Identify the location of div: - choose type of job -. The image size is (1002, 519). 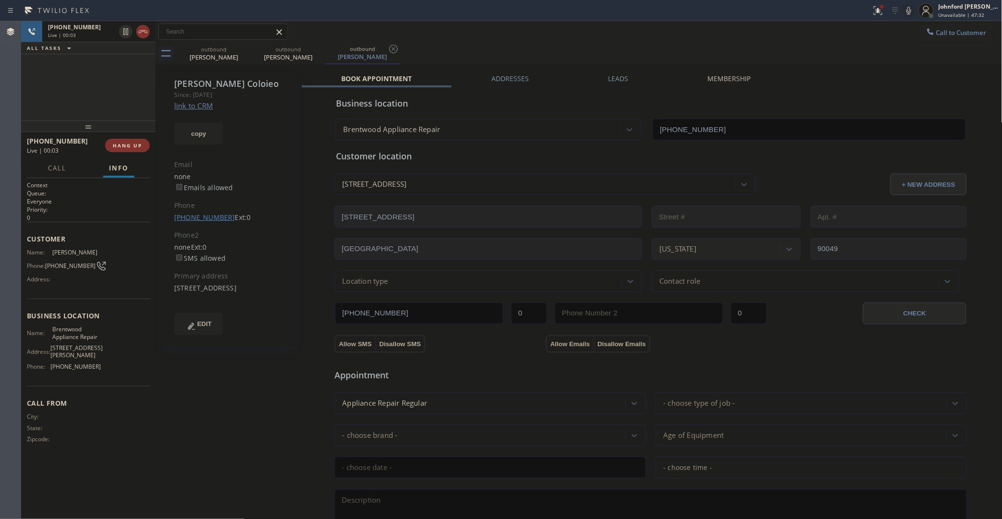
(699, 403).